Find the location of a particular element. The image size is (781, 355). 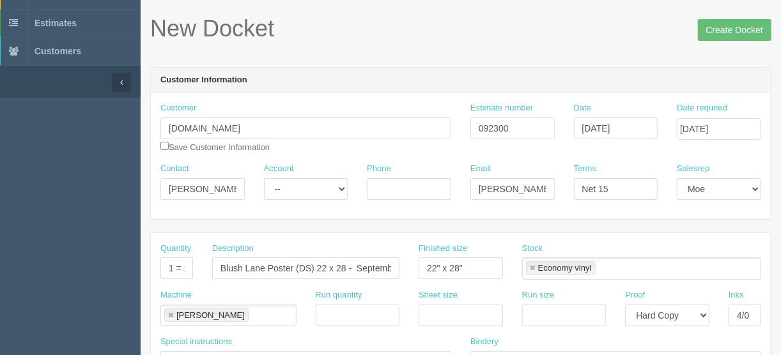

header: Customer Information is located at coordinates (461, 81).